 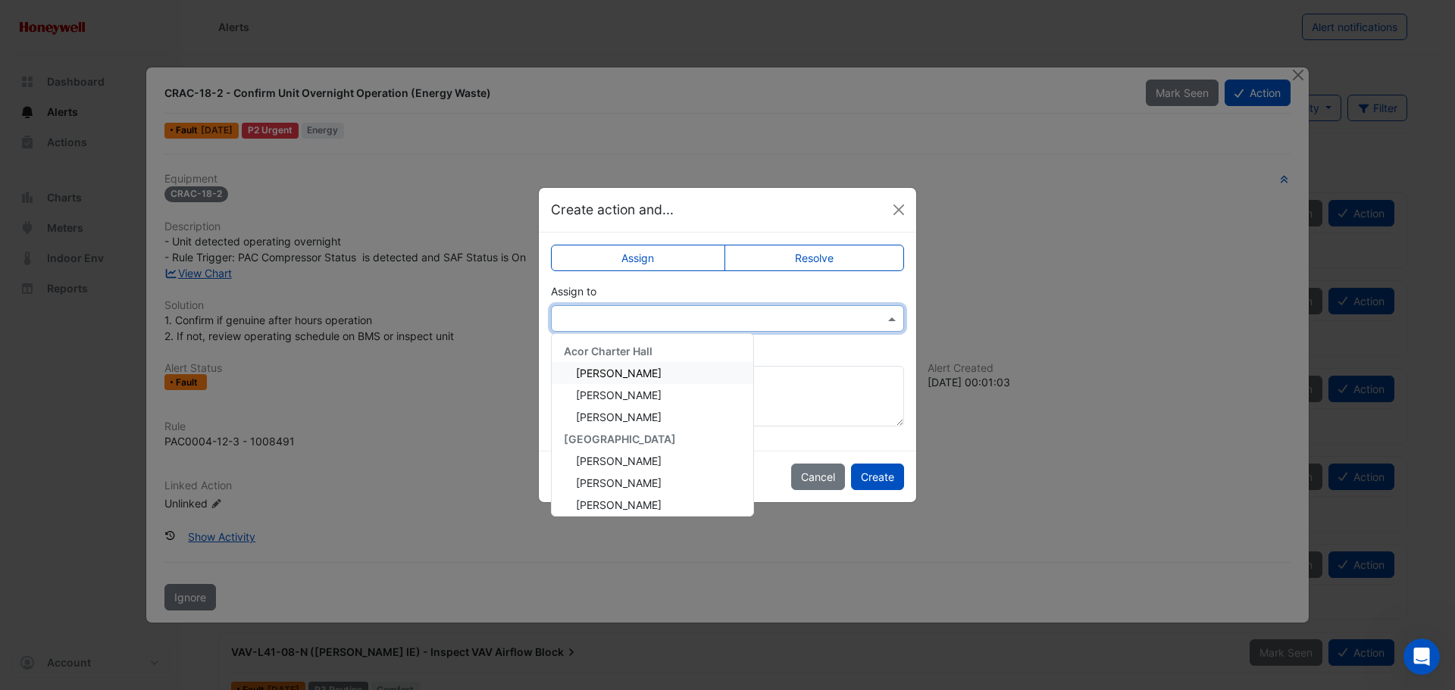 I want to click on button: Create, so click(x=877, y=477).